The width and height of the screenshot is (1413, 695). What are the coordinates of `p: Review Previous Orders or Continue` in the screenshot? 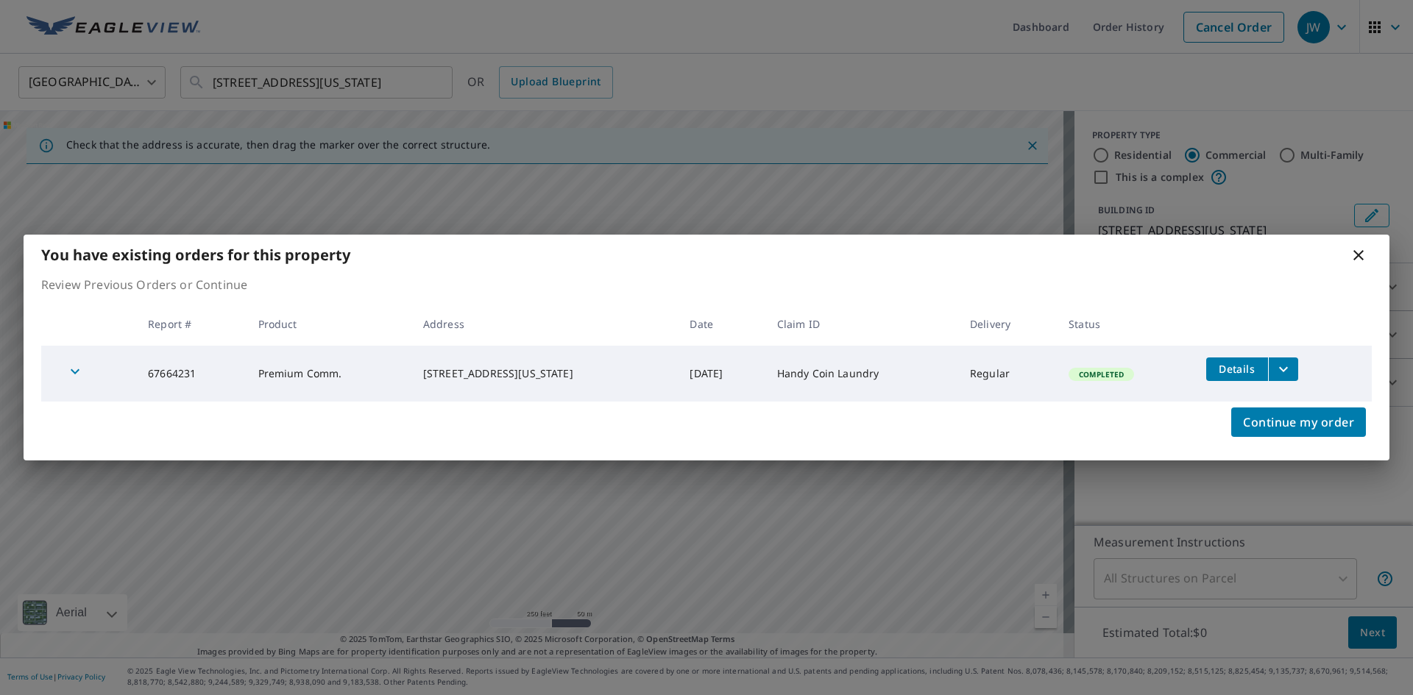 It's located at (706, 285).